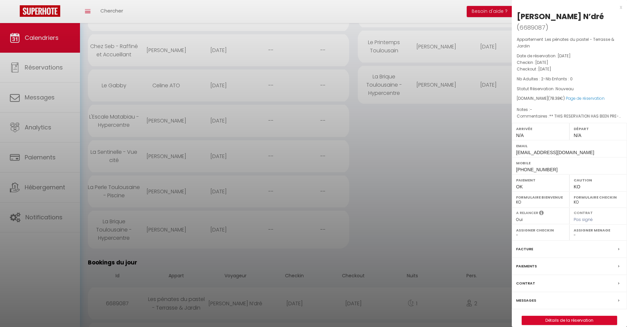 This screenshot has width=627, height=327. Describe the element at coordinates (569, 163) in the screenshot. I see `label: Mobile` at that location.